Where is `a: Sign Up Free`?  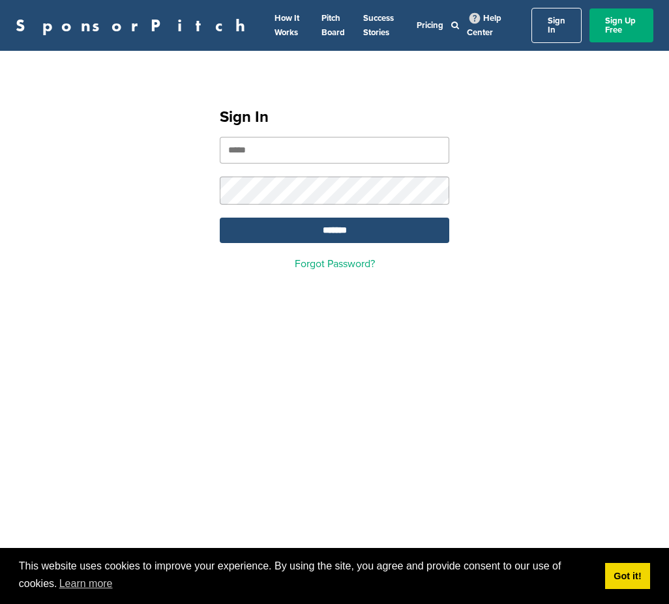 a: Sign Up Free is located at coordinates (621, 25).